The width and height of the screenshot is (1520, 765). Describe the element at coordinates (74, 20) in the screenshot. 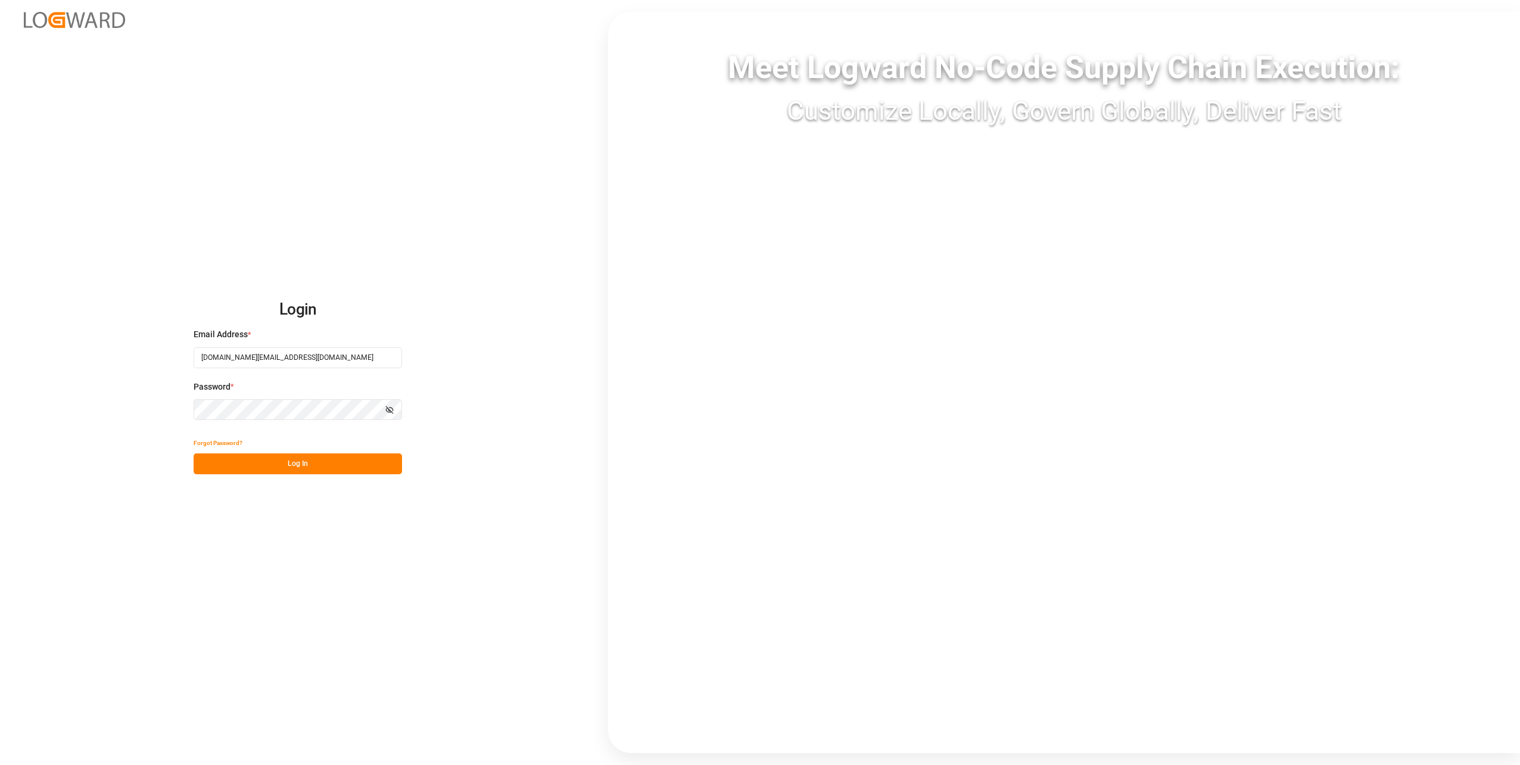

I see `img: Logward_new_orange.png` at that location.